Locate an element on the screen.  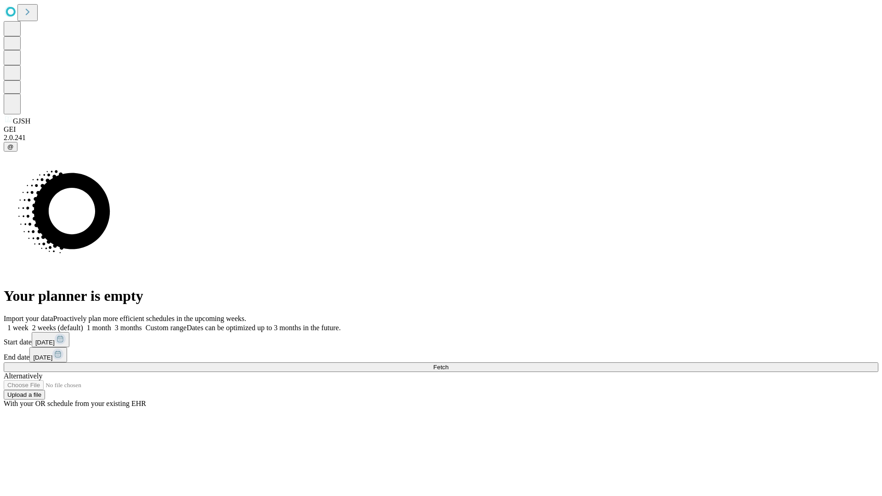
span: 1 week is located at coordinates (18, 328).